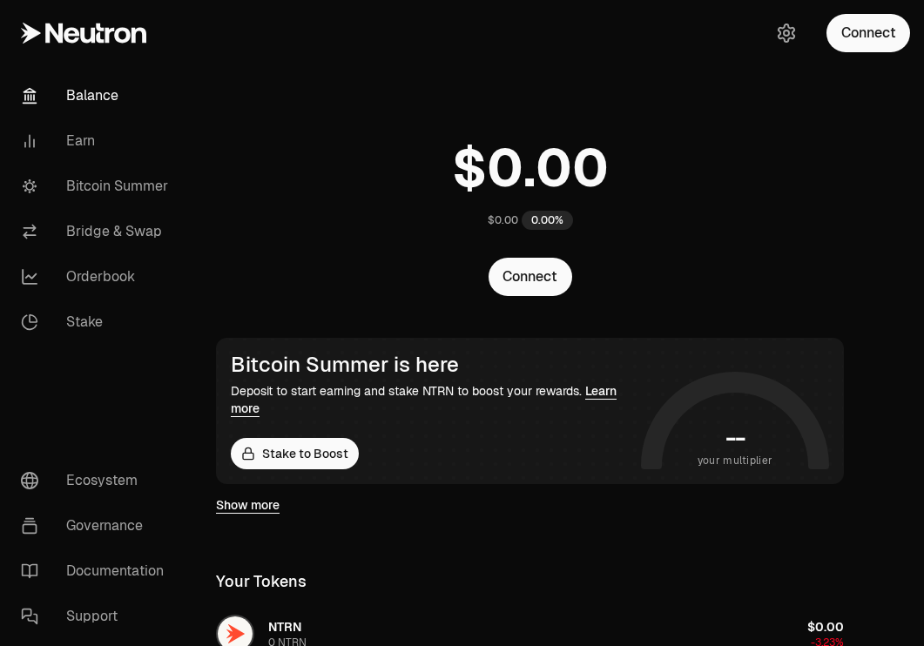 This screenshot has height=646, width=924. What do you see at coordinates (98, 571) in the screenshot?
I see `a: Documentation` at bounding box center [98, 571].